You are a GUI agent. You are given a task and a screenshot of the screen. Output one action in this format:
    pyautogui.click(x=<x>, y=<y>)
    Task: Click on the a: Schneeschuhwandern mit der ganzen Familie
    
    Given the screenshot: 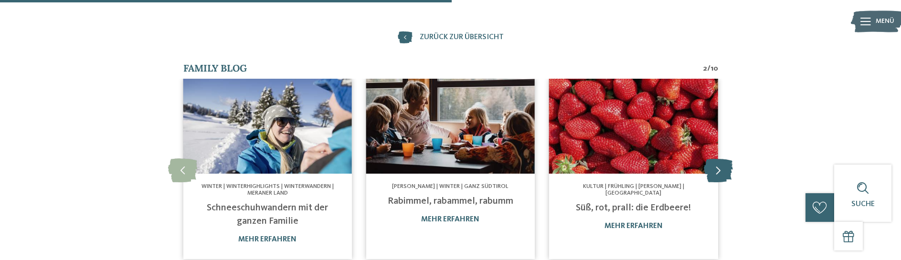 What is the action you would take?
    pyautogui.click(x=267, y=215)
    